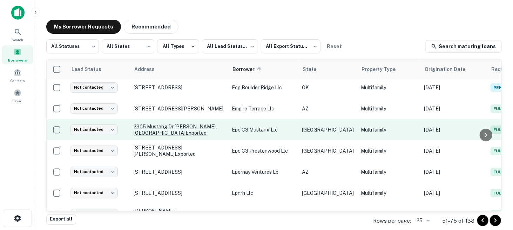 Image resolution: width=513 pixels, height=230 pixels. Describe the element at coordinates (264, 87) in the screenshot. I see `p: ecp boulder ridge llc` at that location.